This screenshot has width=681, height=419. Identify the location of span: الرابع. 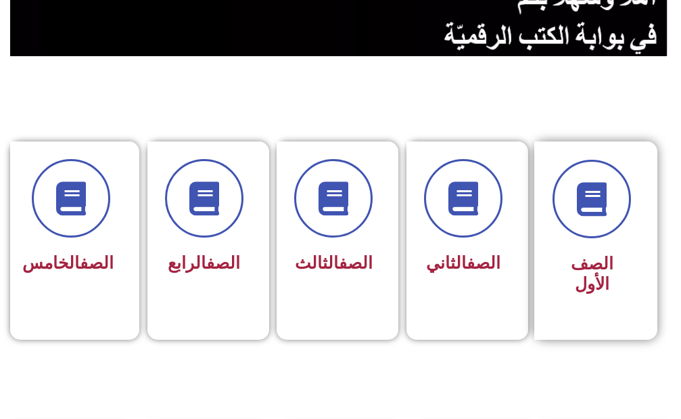
(204, 262).